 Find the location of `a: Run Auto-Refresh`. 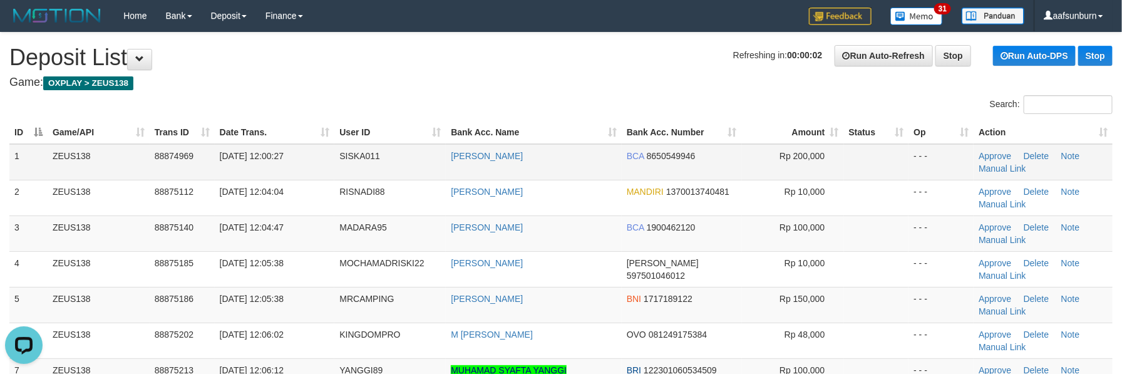

a: Run Auto-Refresh is located at coordinates (883, 56).